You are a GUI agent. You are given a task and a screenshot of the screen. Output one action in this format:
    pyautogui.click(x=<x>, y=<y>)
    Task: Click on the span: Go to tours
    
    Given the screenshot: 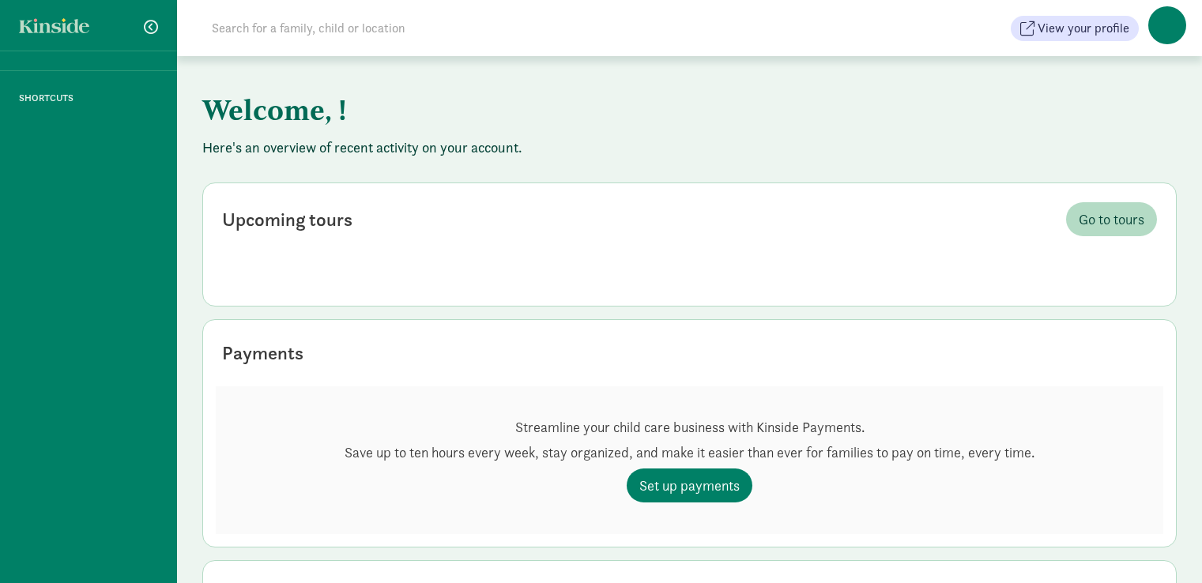 What is the action you would take?
    pyautogui.click(x=1111, y=219)
    